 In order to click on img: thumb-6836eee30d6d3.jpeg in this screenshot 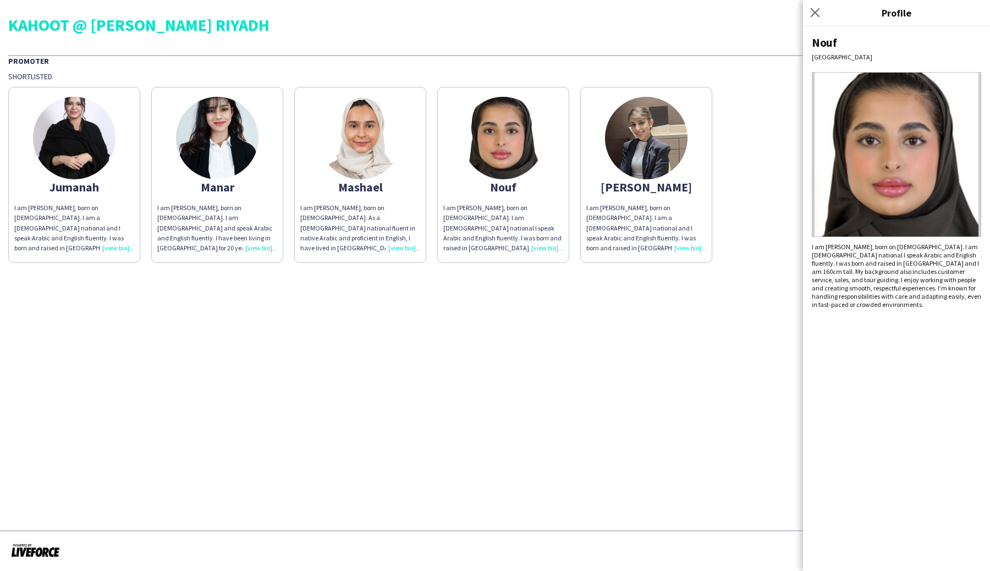, I will do `click(74, 138)`.